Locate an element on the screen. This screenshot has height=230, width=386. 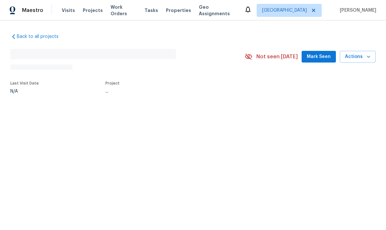
button: Actions is located at coordinates (358, 57).